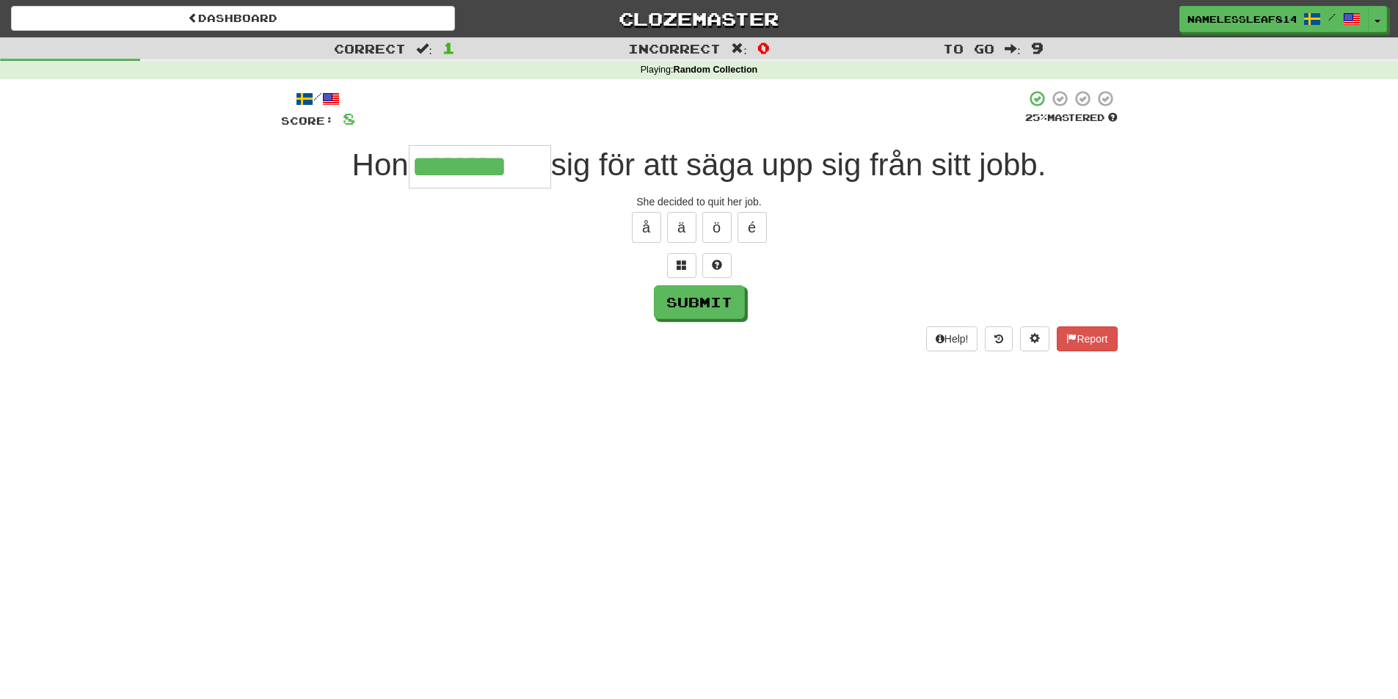 The width and height of the screenshot is (1398, 699). Describe the element at coordinates (682, 228) in the screenshot. I see `button: ä` at that location.